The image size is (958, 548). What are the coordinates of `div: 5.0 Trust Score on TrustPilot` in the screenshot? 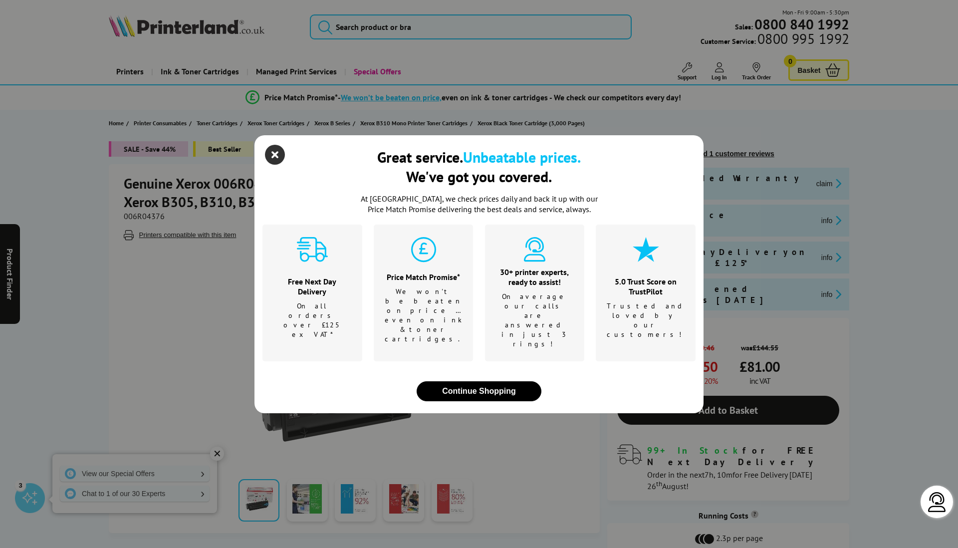 It's located at (645, 286).